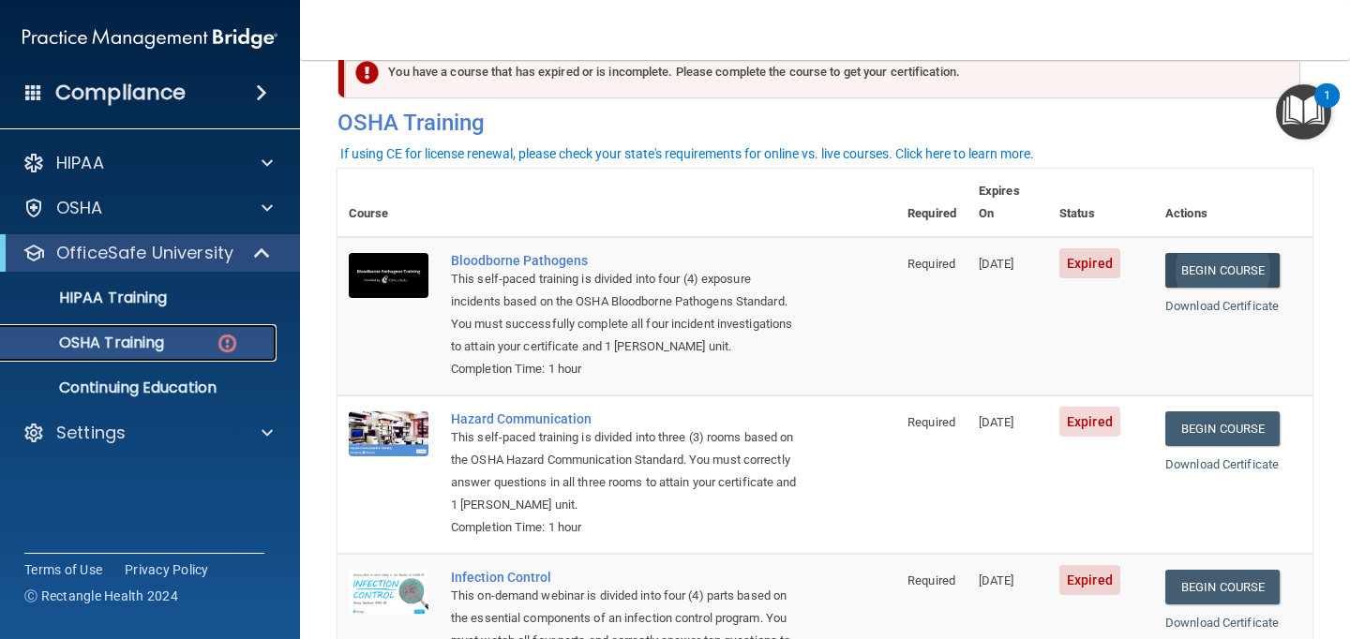 This screenshot has height=639, width=1350. Describe the element at coordinates (167, 570) in the screenshot. I see `a: Privacy Policy` at that location.